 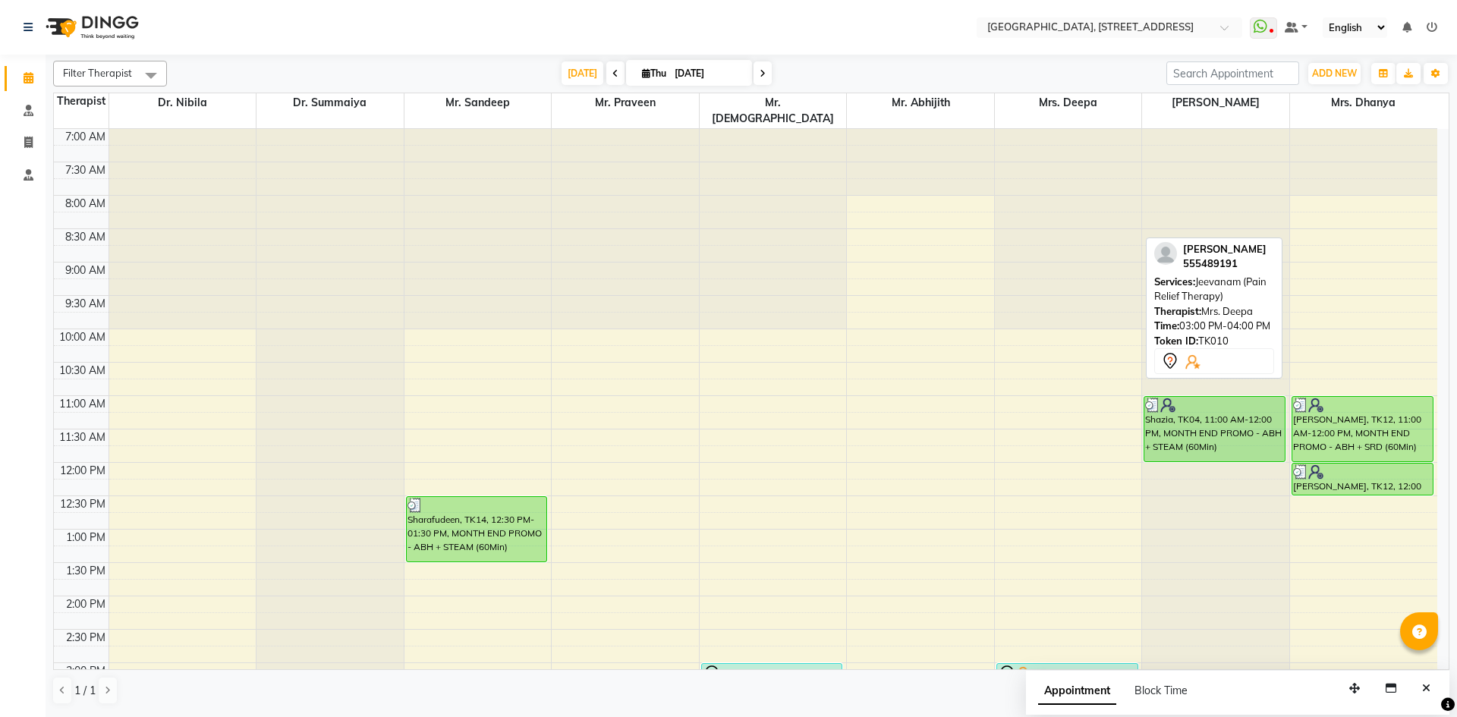 I want to click on span: Dr. Summaiya, so click(x=330, y=102).